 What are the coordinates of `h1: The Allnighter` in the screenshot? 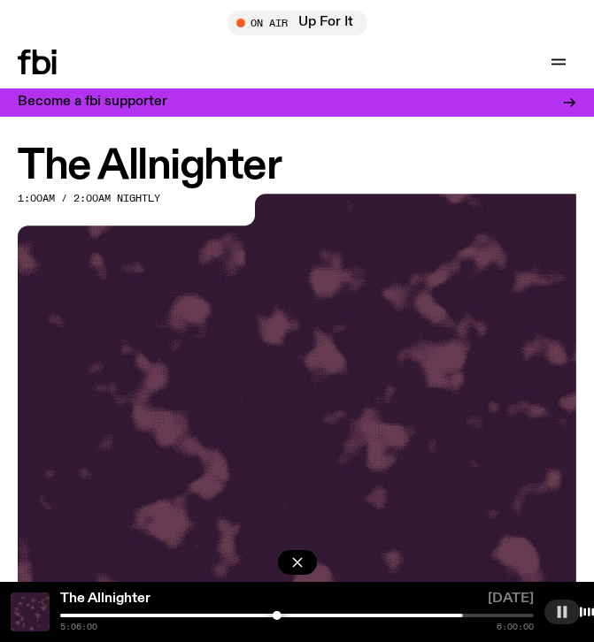 It's located at (296, 166).